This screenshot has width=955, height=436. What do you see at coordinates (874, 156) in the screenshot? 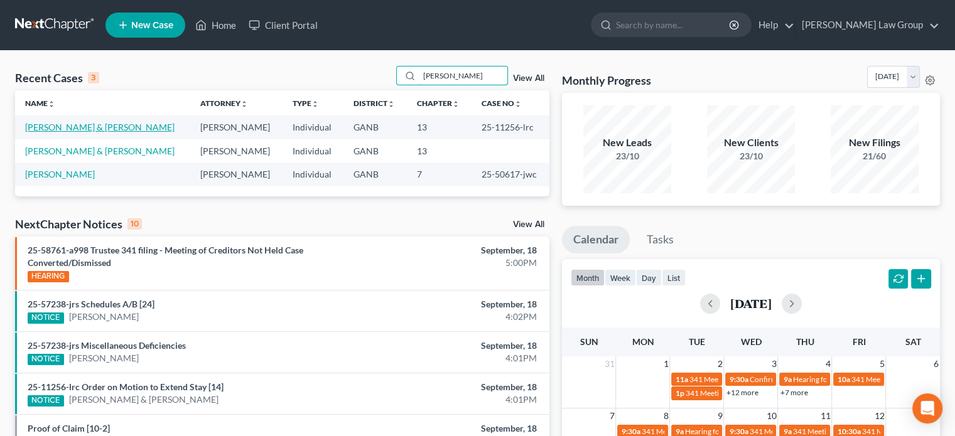
I see `div: 21/60` at bounding box center [874, 156].